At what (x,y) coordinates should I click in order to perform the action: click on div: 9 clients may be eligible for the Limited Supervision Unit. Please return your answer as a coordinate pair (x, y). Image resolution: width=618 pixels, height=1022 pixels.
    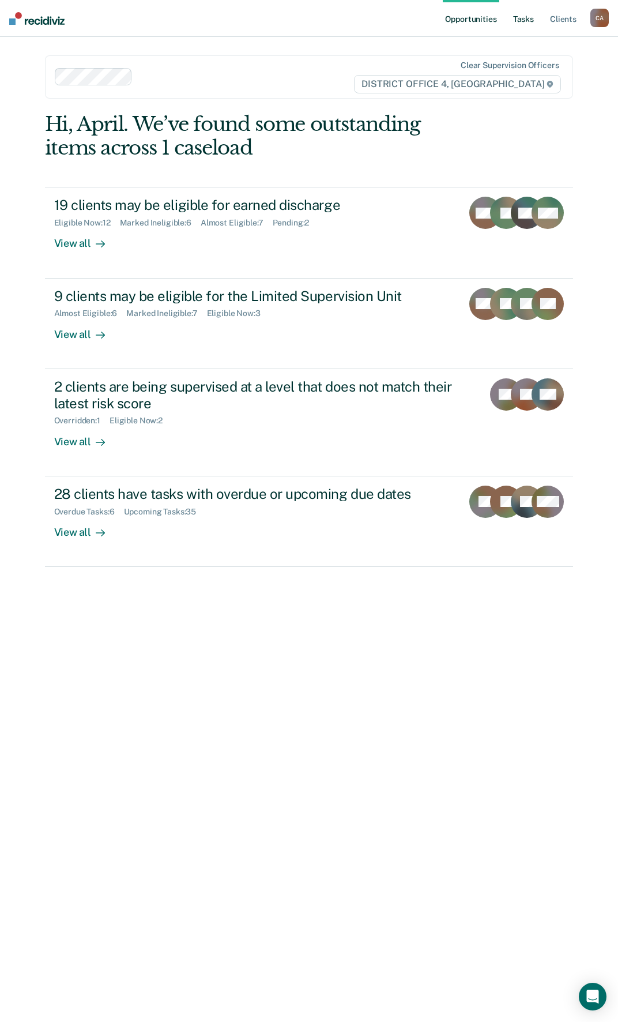
    Looking at the image, I should click on (254, 296).